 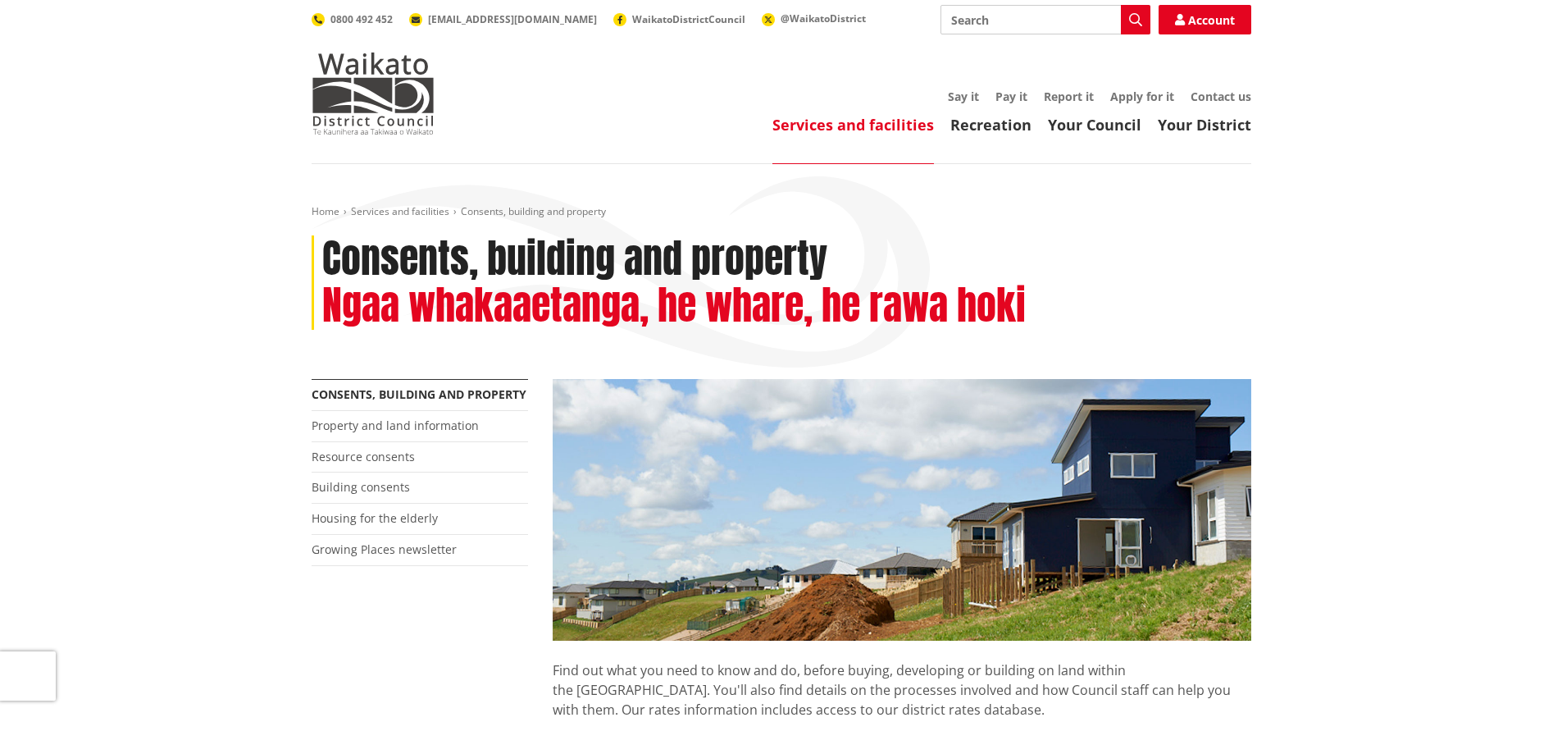 I want to click on a: Your District, so click(x=1205, y=125).